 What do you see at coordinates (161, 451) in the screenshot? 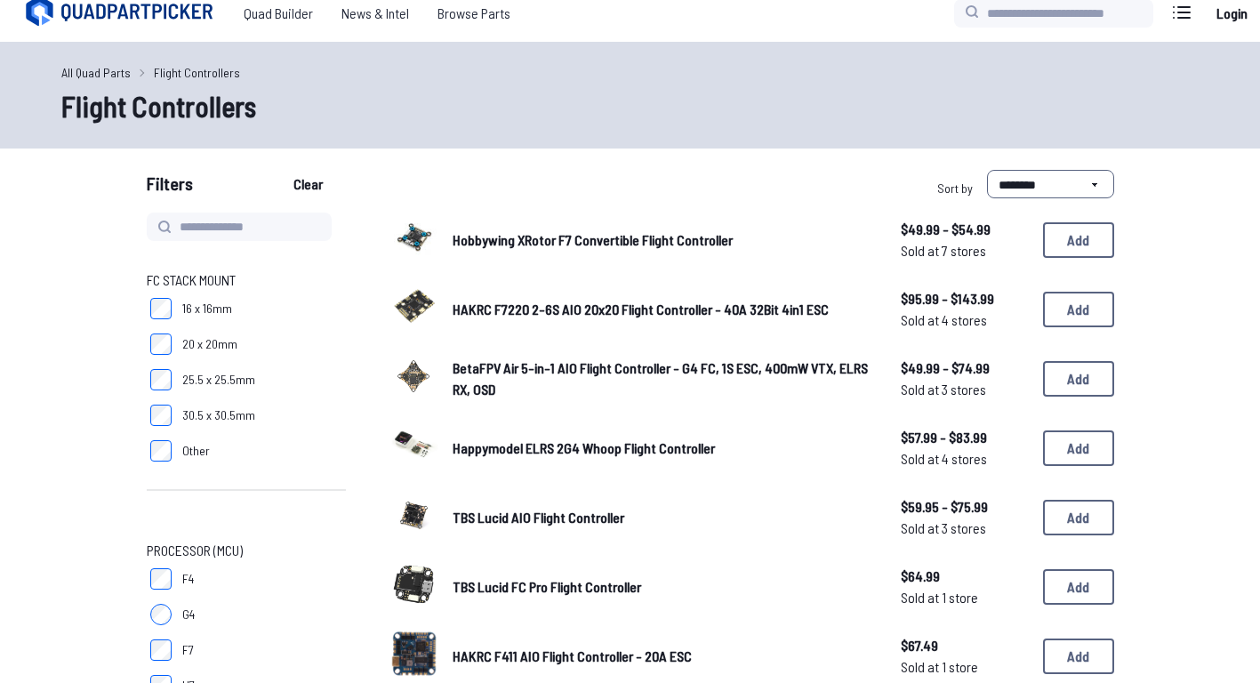
I see `input: Other` at bounding box center [161, 451].